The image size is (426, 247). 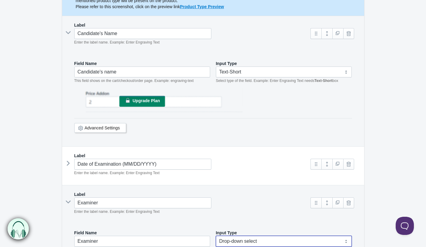 What do you see at coordinates (201, 7) in the screenshot?
I see `a: Product Type Preview` at bounding box center [201, 7].